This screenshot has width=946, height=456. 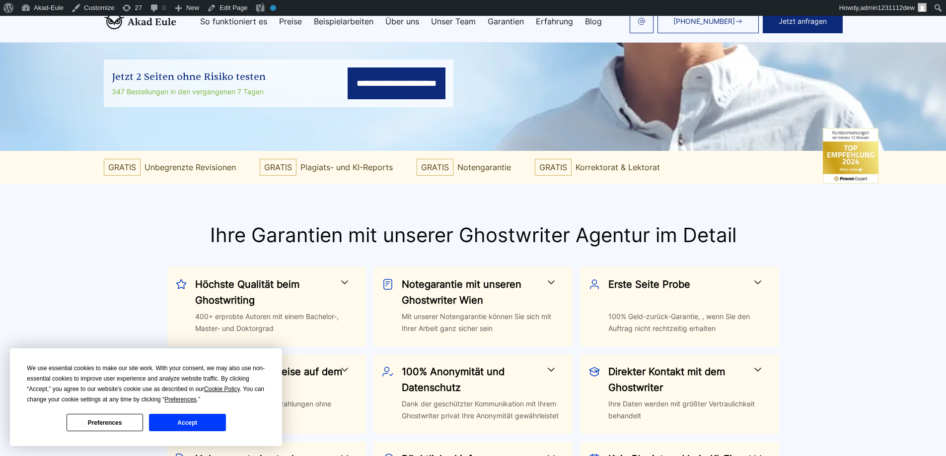 I want to click on span: Unbegrenzte Revisionen, so click(x=190, y=167).